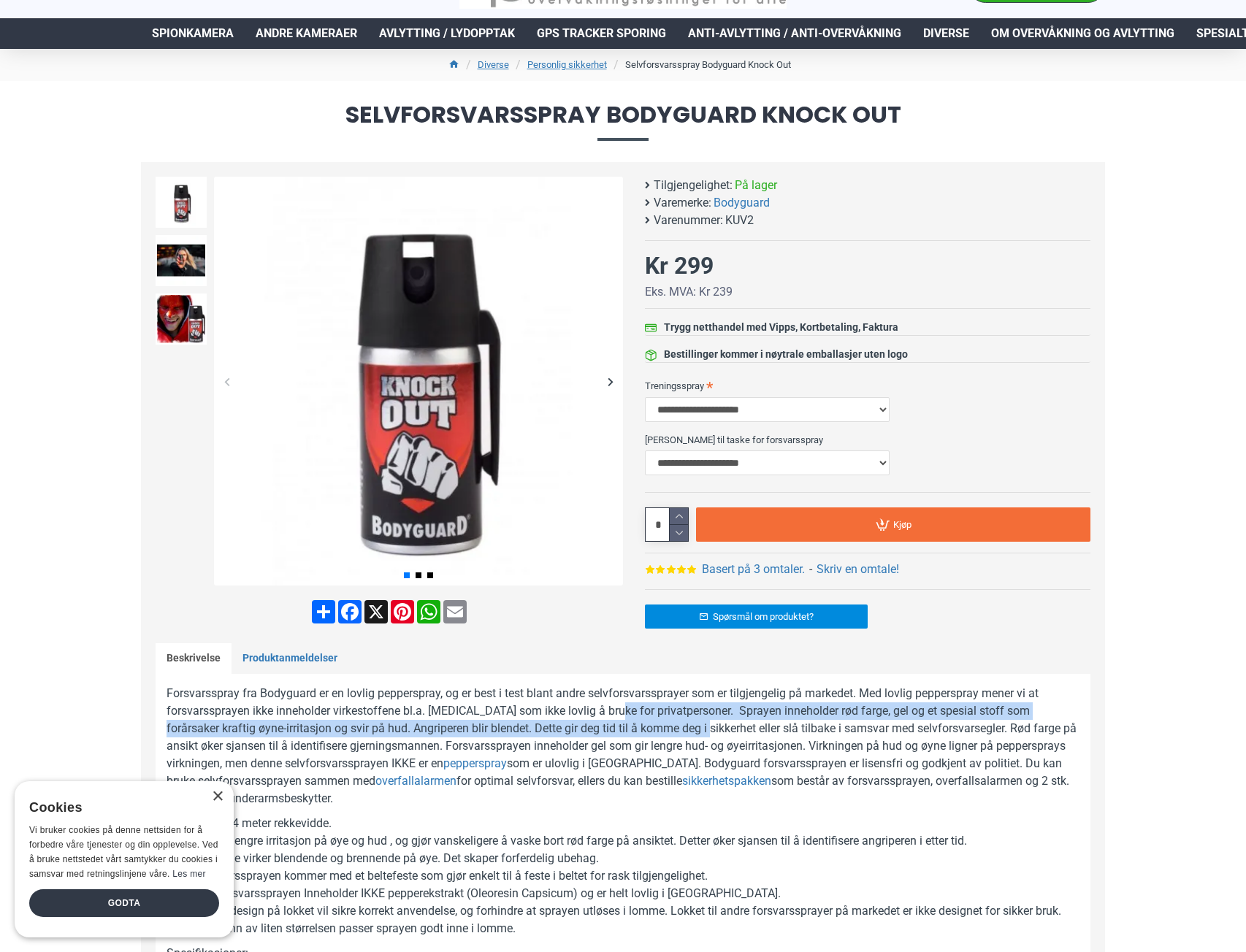  What do you see at coordinates (727, 782) in the screenshot?
I see `a: sikkerhetspakken` at bounding box center [727, 782].